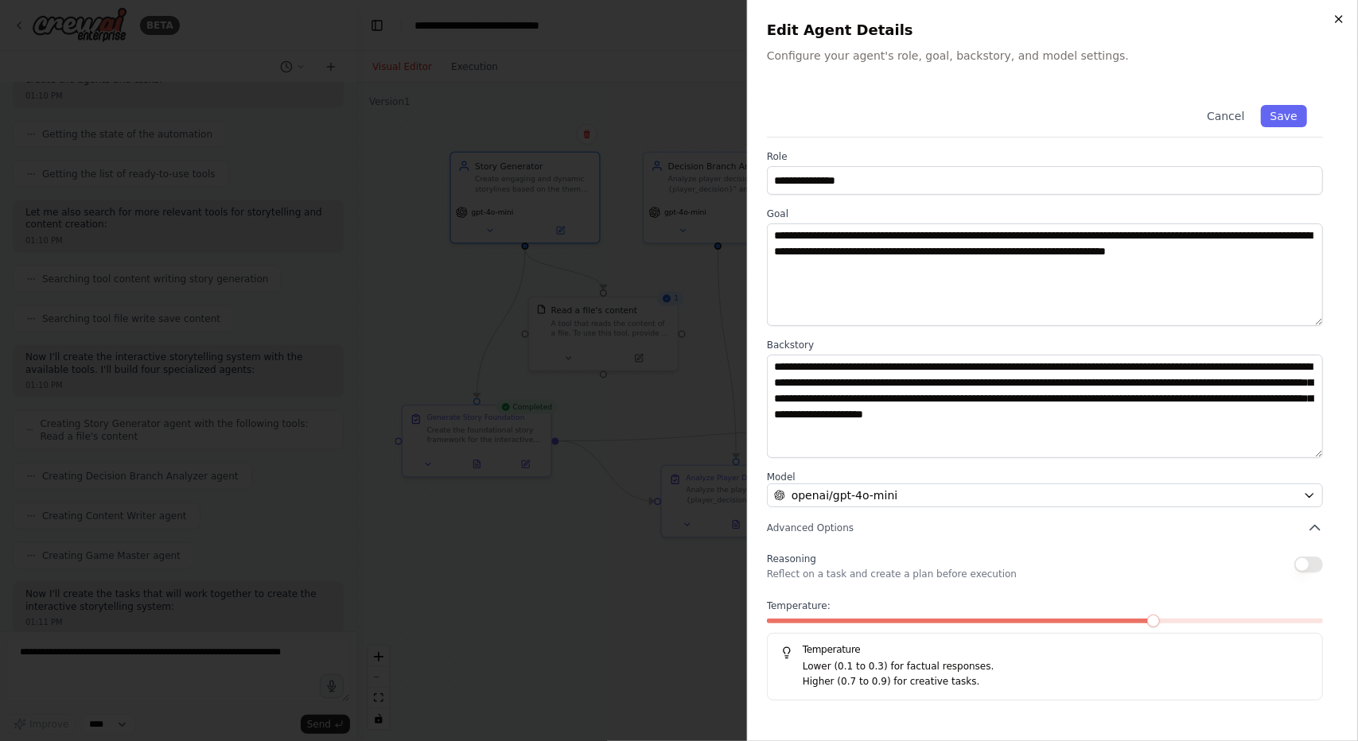 The height and width of the screenshot is (741, 1358). I want to click on button: openai/gpt-4o-mini, so click(1044, 496).